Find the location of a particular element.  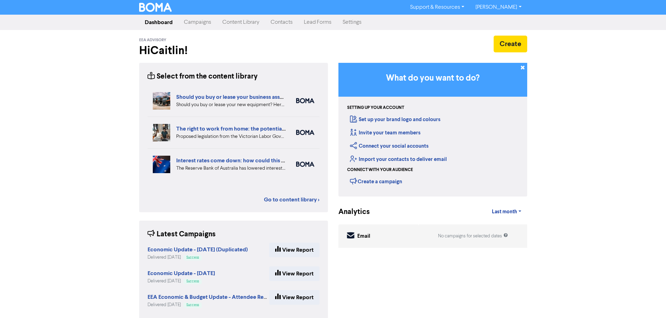

a: Import your contacts to deliver email is located at coordinates (398, 159).